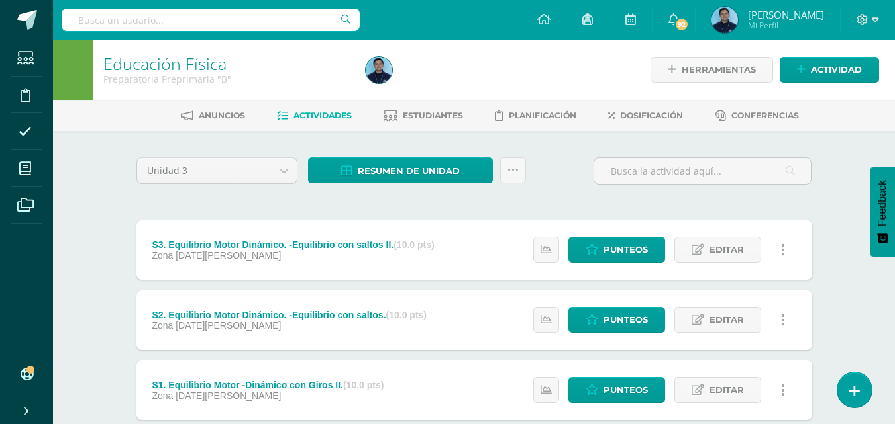 This screenshot has width=895, height=424. Describe the element at coordinates (836, 70) in the screenshot. I see `span: Actividad` at that location.